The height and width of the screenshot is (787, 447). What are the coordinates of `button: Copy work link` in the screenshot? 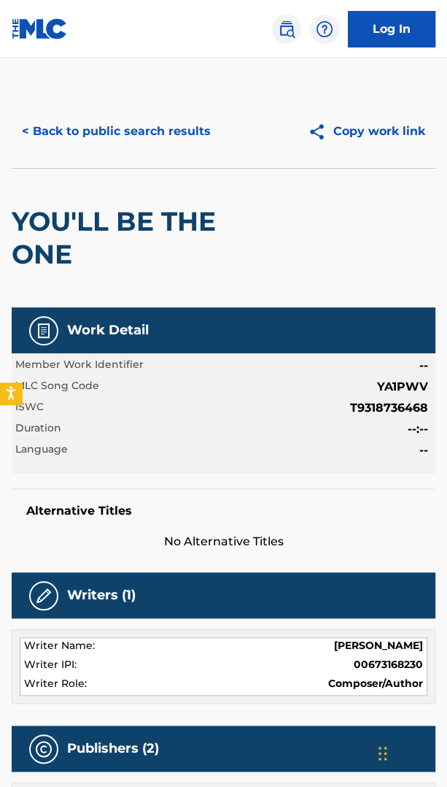 It's located at (366, 131).